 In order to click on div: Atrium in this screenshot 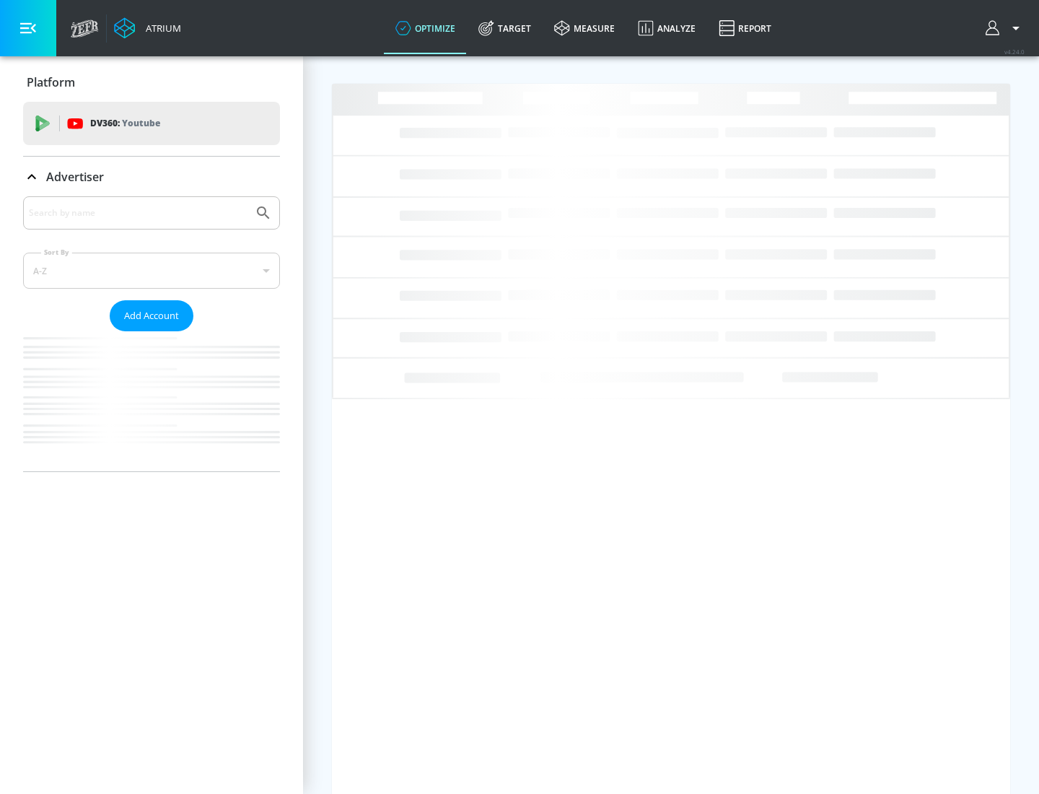, I will do `click(160, 28)`.